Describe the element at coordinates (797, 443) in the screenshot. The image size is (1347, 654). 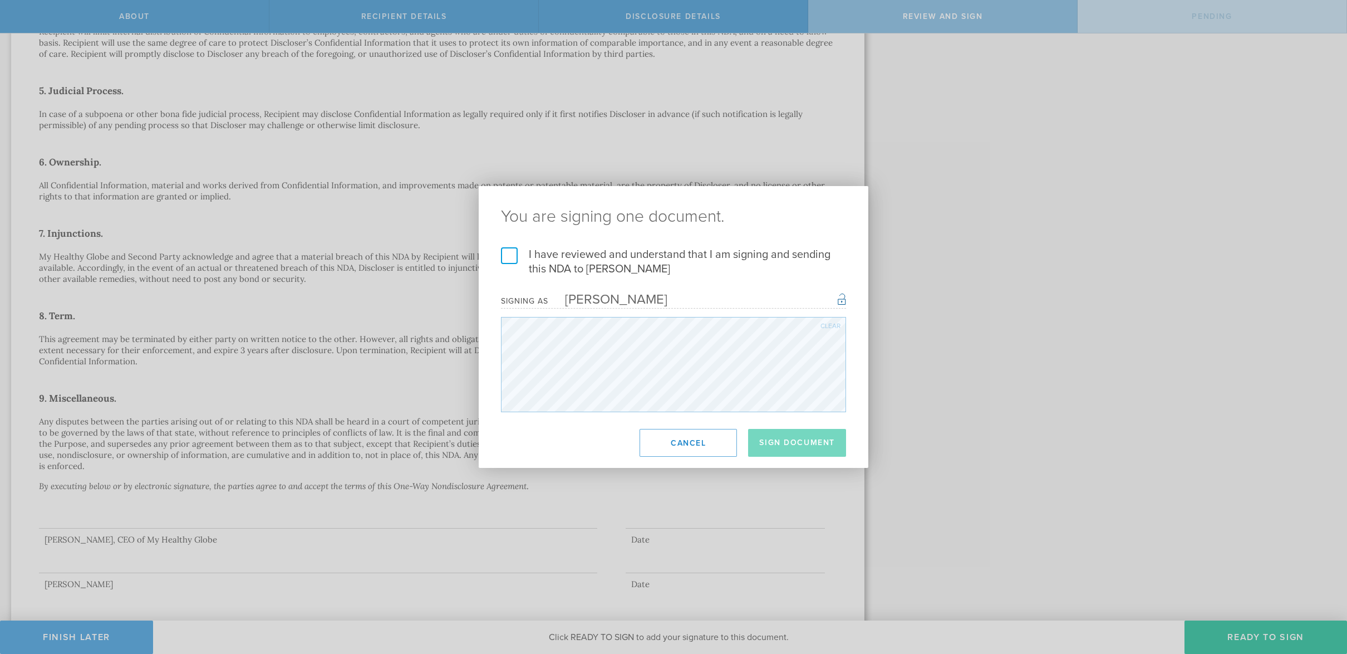
I see `button: Sign Document` at that location.